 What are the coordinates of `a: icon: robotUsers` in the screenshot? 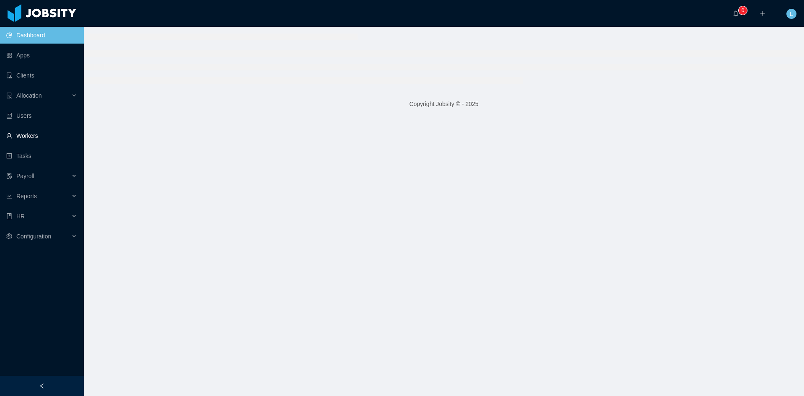 It's located at (41, 116).